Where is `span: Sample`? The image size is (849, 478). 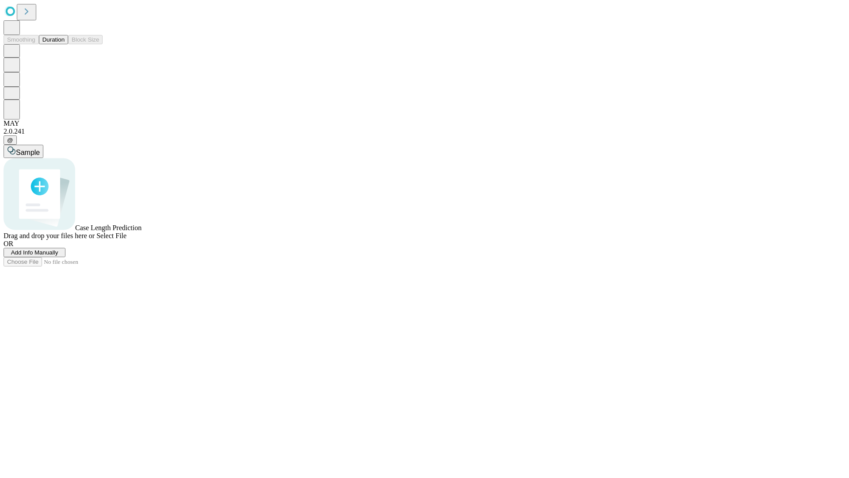
span: Sample is located at coordinates (28, 152).